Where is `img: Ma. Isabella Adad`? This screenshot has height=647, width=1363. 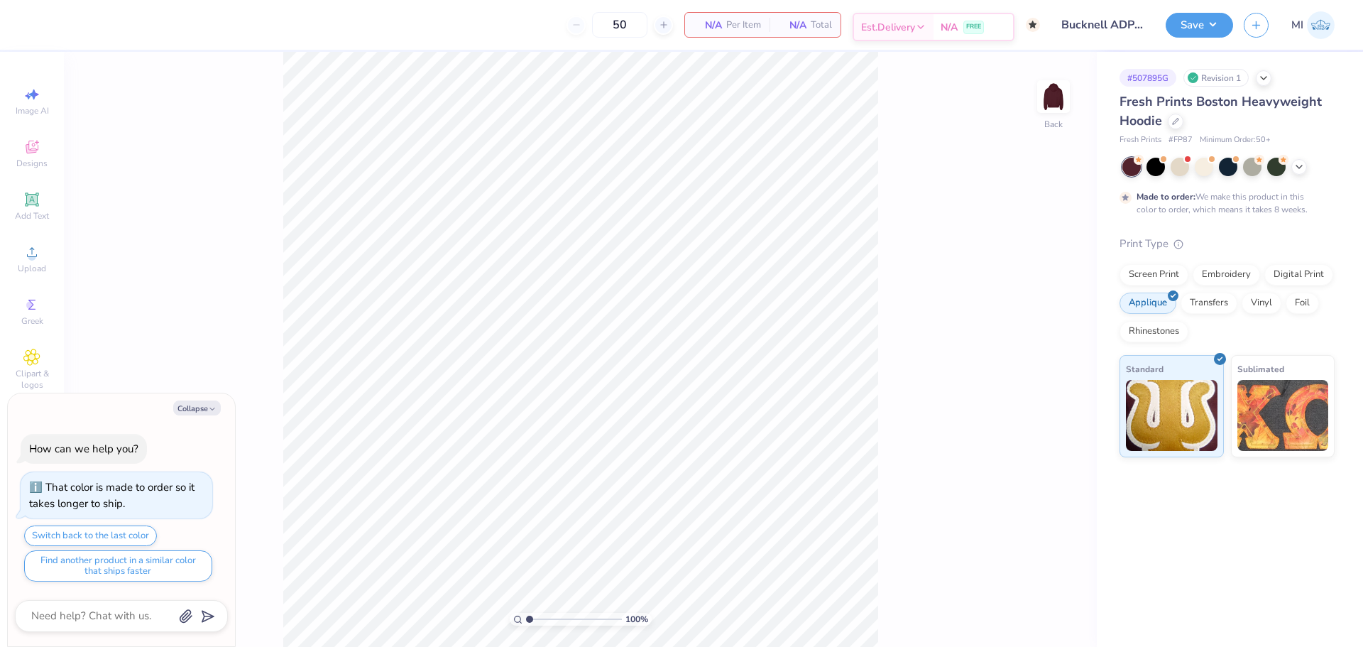
img: Ma. Isabella Adad is located at coordinates (1320, 25).